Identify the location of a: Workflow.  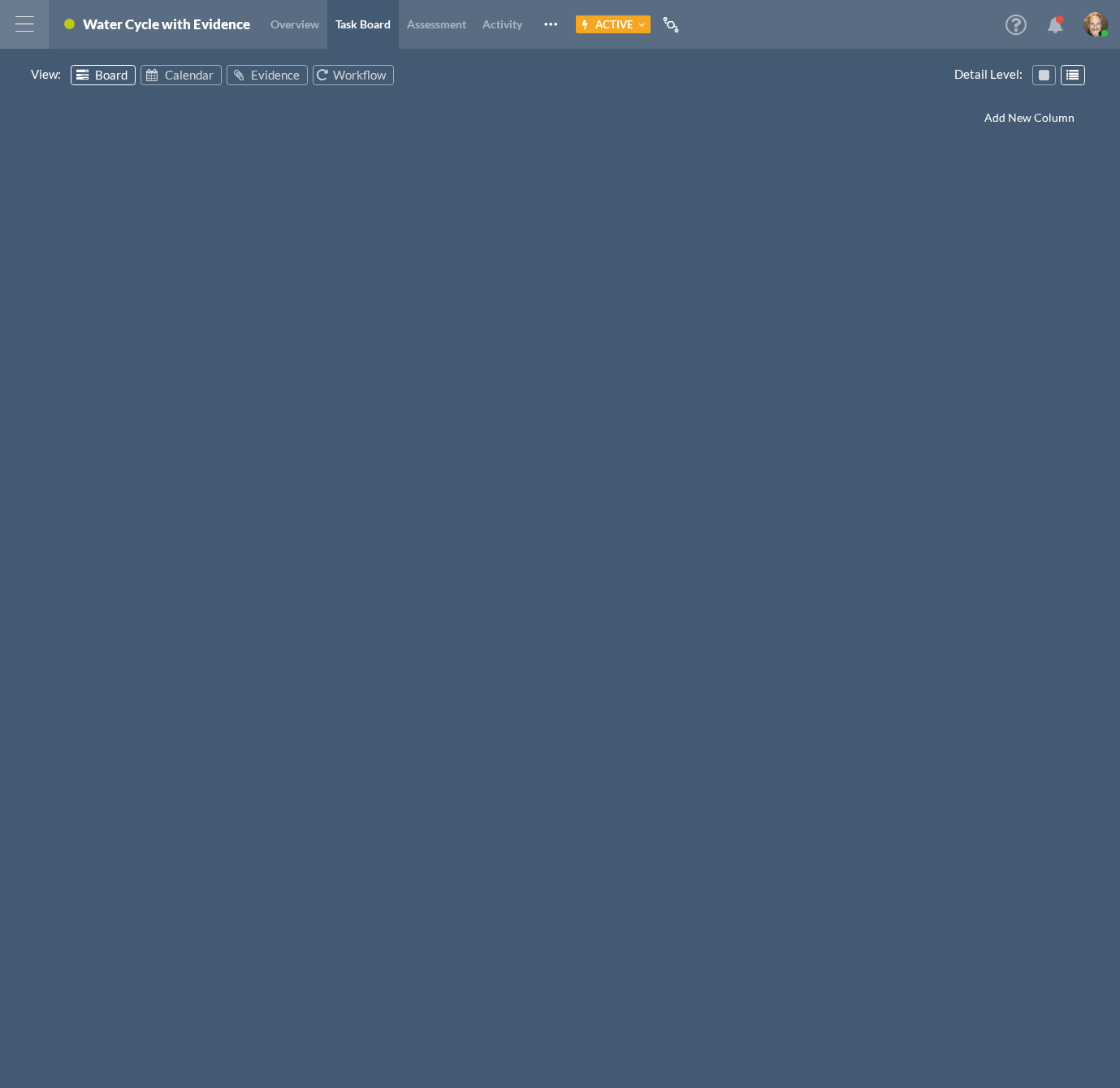
(353, 75).